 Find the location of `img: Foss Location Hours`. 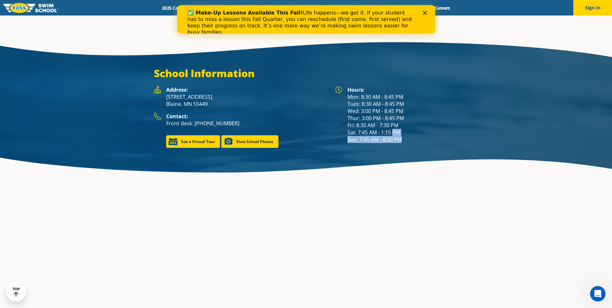

img: Foss Location Hours is located at coordinates (339, 90).